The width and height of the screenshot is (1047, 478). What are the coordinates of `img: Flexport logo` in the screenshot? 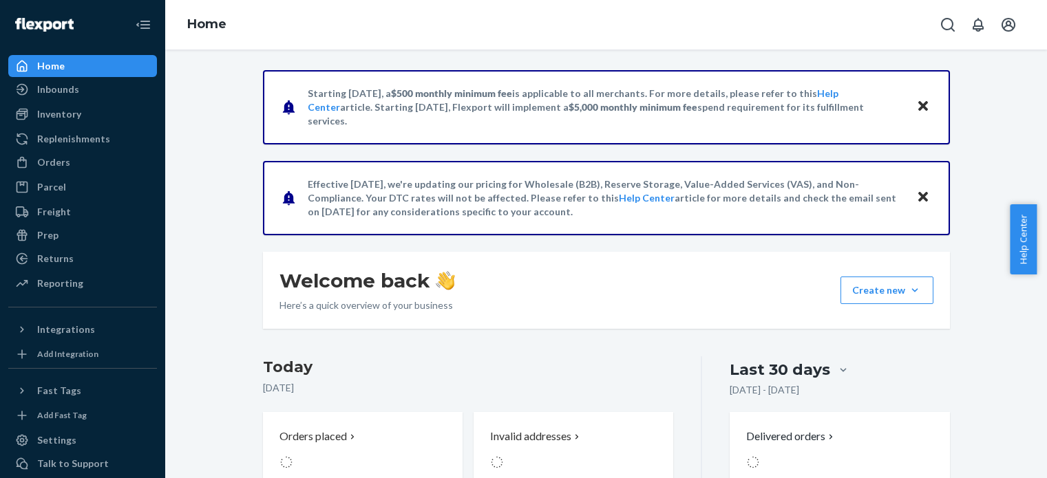 It's located at (44, 25).